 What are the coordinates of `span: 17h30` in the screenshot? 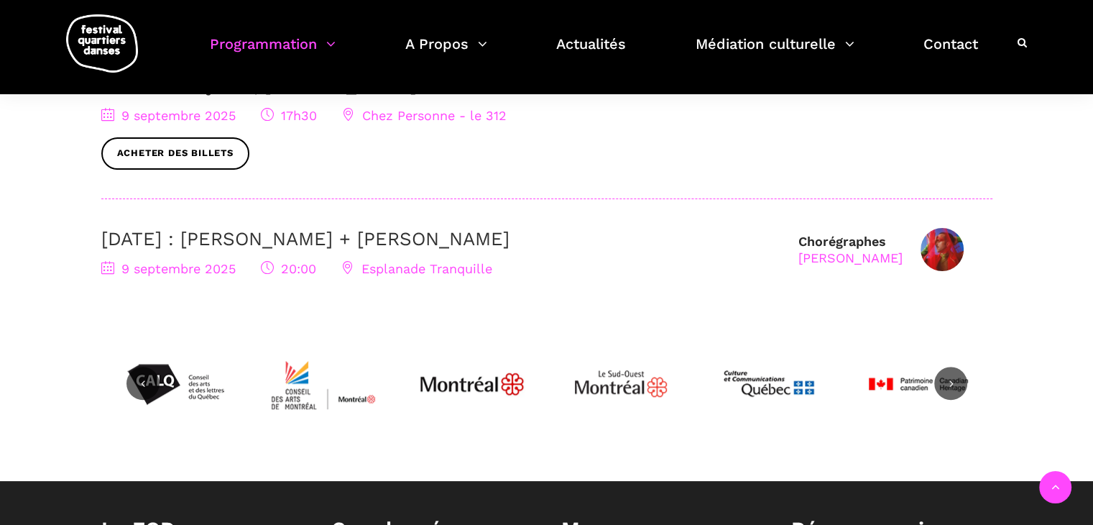 It's located at (289, 115).